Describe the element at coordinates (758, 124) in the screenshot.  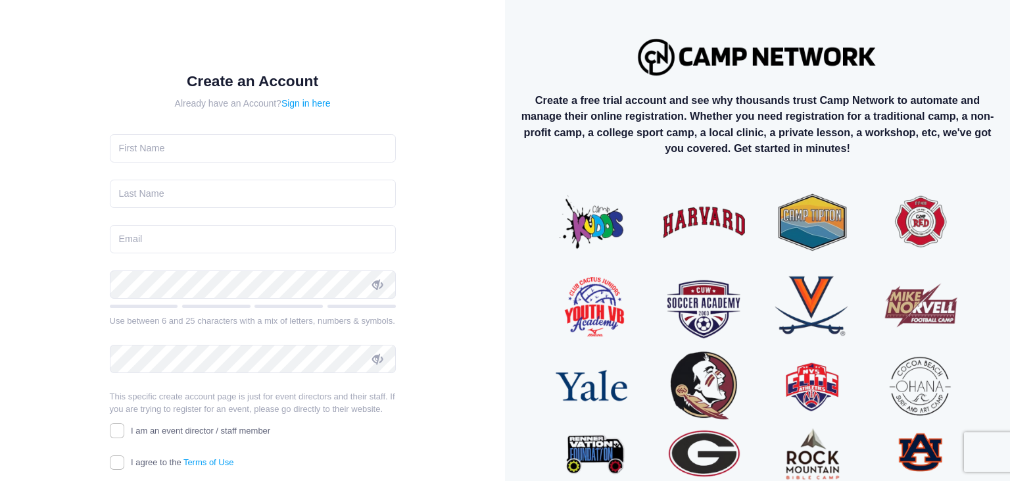
I see `p: Create a free trial account and see why thousands trust Camp Network to automate and manage their...` at that location.